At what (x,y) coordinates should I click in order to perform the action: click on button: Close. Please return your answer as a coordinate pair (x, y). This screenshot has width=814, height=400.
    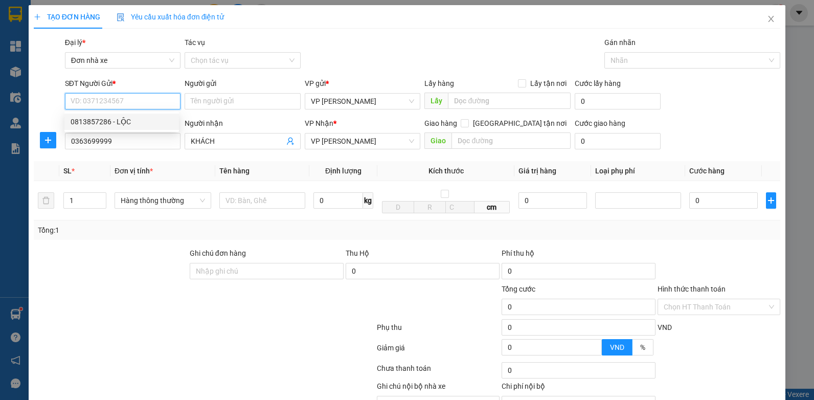
    Looking at the image, I should click on (771, 19).